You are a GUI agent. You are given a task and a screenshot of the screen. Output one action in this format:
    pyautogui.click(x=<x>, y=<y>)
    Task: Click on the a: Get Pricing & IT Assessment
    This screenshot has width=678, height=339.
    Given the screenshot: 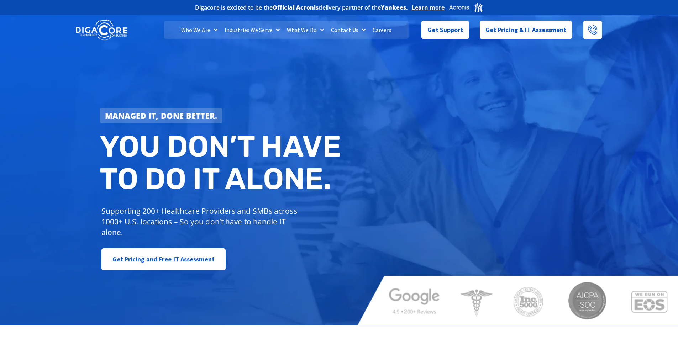 What is the action you would take?
    pyautogui.click(x=526, y=30)
    